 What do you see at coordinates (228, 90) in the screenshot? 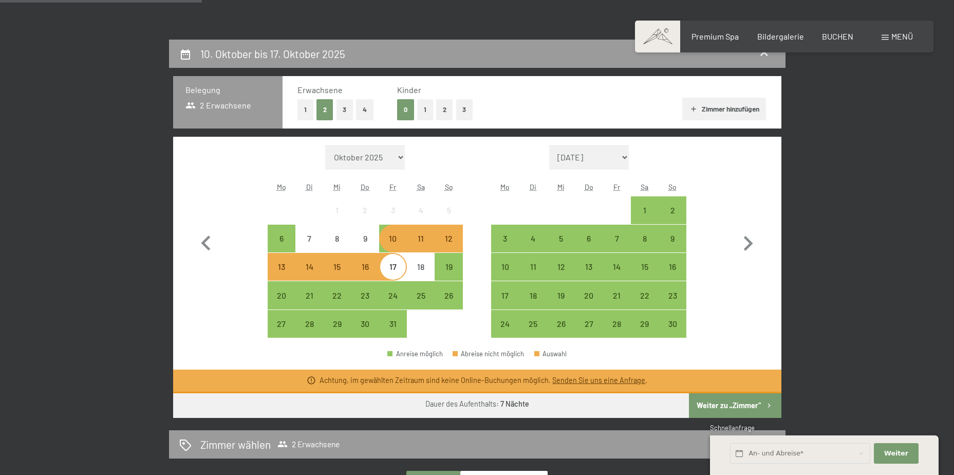
I see `h3: Belegung` at bounding box center [228, 90].